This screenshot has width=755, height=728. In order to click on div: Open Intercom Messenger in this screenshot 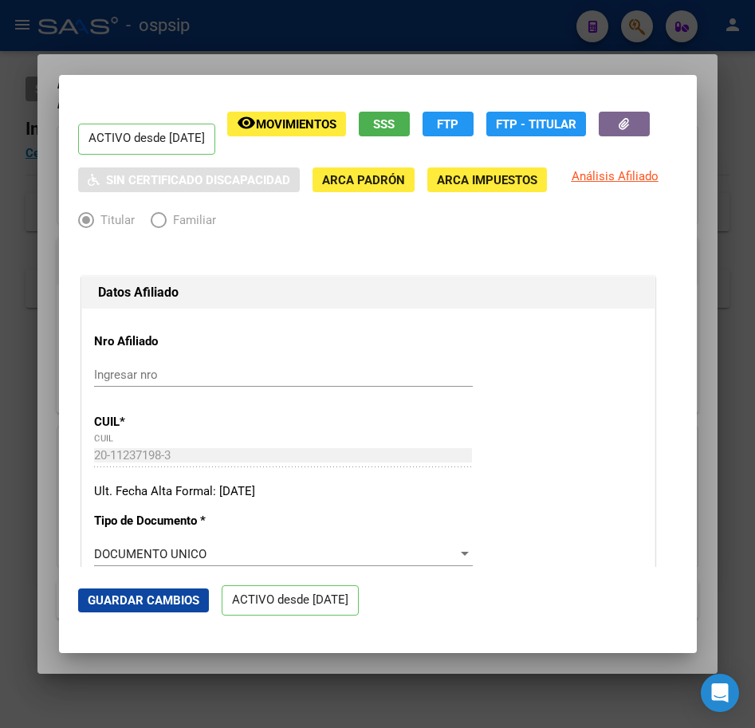, I will do `click(720, 693)`.